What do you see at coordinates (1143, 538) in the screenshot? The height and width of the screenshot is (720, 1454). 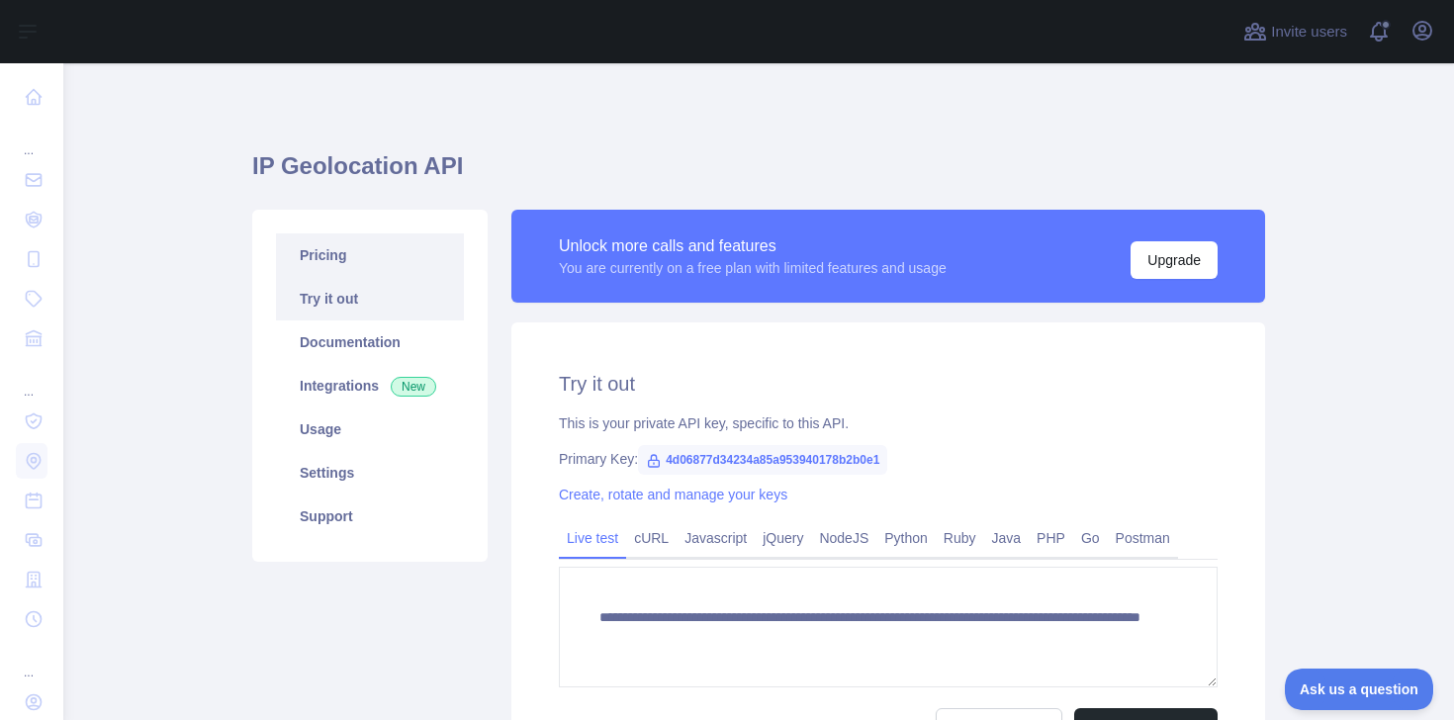 I see `a: Postman` at bounding box center [1143, 538].